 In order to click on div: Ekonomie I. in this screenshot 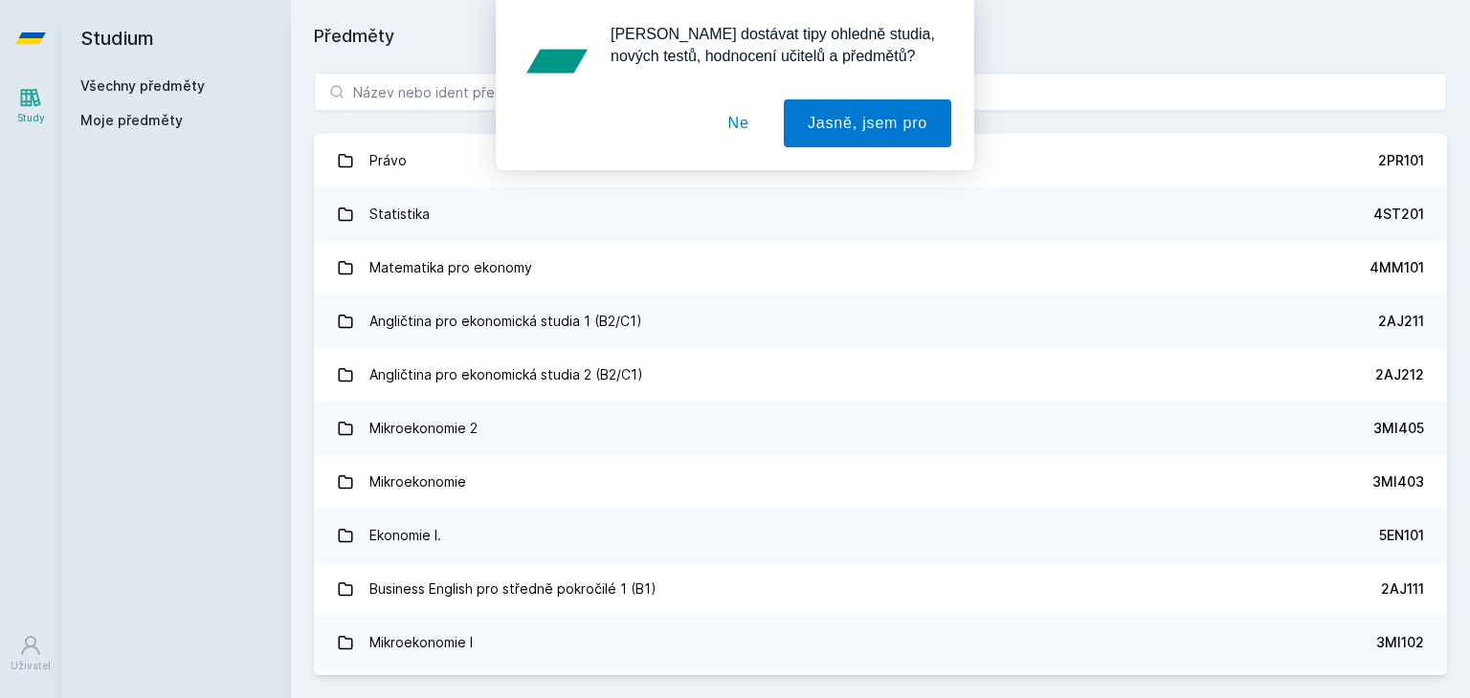, I will do `click(405, 536)`.